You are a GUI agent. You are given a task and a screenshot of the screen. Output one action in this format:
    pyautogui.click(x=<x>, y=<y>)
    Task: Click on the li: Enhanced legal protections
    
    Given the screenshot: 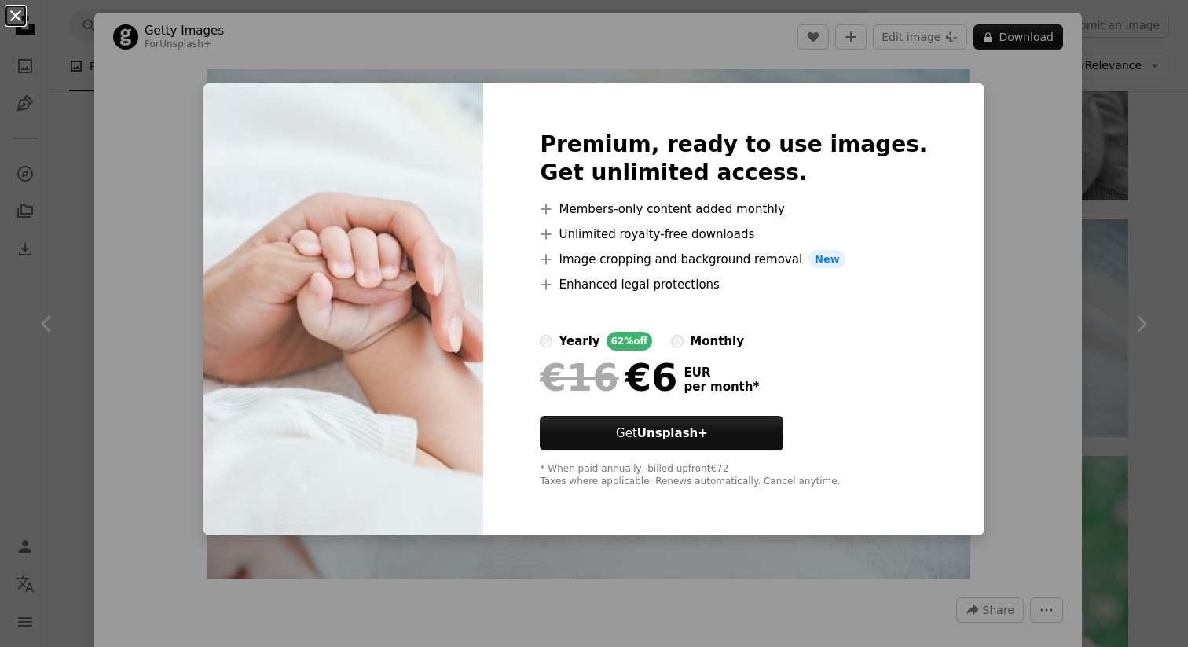 What is the action you would take?
    pyautogui.click(x=733, y=284)
    